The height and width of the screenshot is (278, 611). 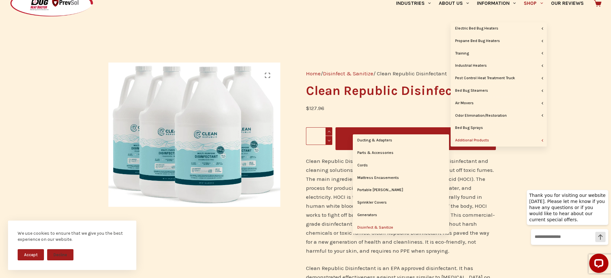 What do you see at coordinates (499, 41) in the screenshot?
I see `a: Propane Bed Bug Heaters` at bounding box center [499, 41].